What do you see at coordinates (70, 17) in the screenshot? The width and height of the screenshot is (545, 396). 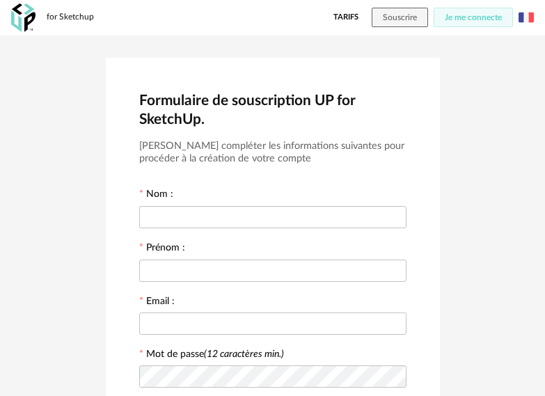 I see `div: for Sketchup` at bounding box center [70, 17].